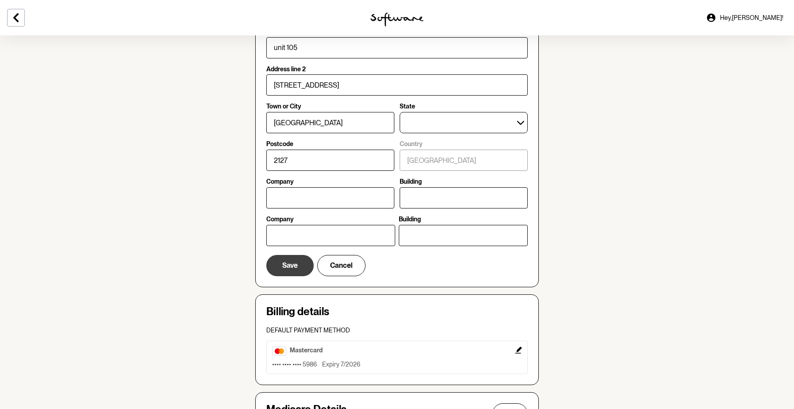  What do you see at coordinates (341, 364) in the screenshot?
I see `p: Expiry 7/2026` at bounding box center [341, 364].